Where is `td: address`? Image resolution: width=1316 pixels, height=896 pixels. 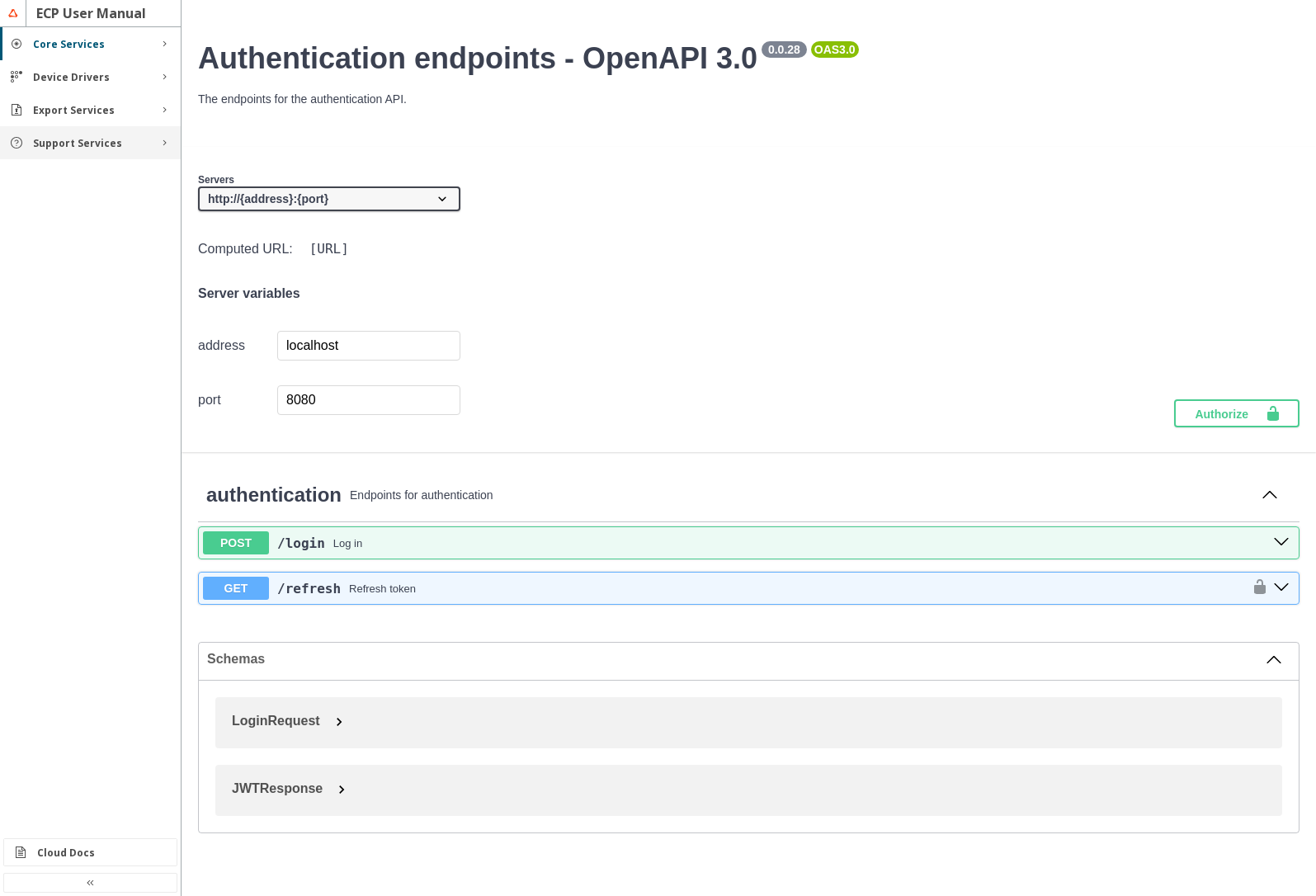 td: address is located at coordinates (238, 346).